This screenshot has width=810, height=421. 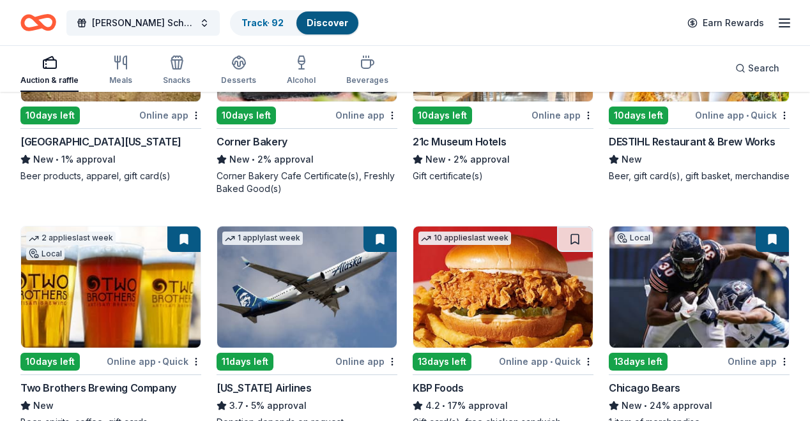 What do you see at coordinates (121, 80) in the screenshot?
I see `div: Meals` at bounding box center [121, 80].